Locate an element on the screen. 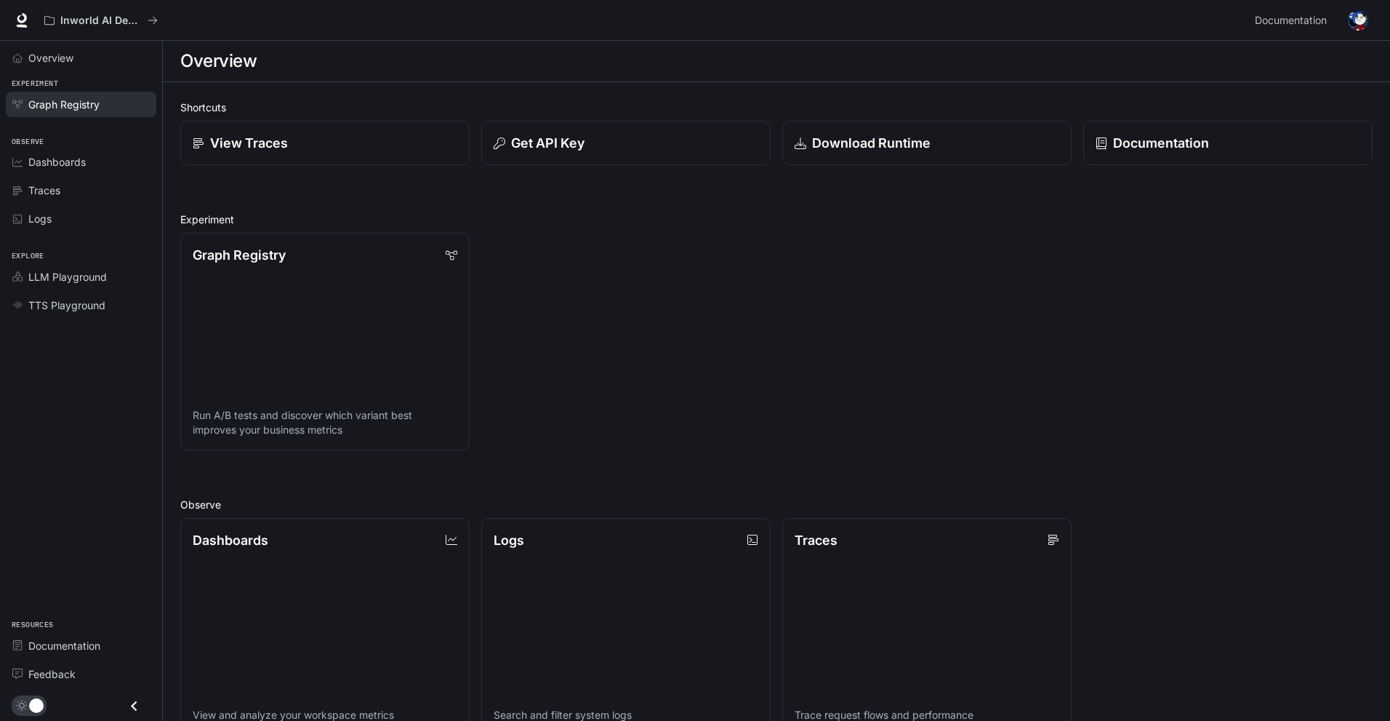 The width and height of the screenshot is (1390, 721). a: TTS Playground is located at coordinates (81, 305).